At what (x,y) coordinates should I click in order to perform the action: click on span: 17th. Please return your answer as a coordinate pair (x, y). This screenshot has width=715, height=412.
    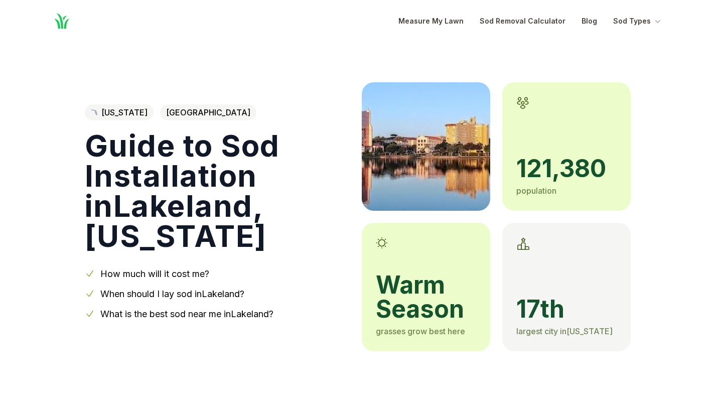
    Looking at the image, I should click on (566, 309).